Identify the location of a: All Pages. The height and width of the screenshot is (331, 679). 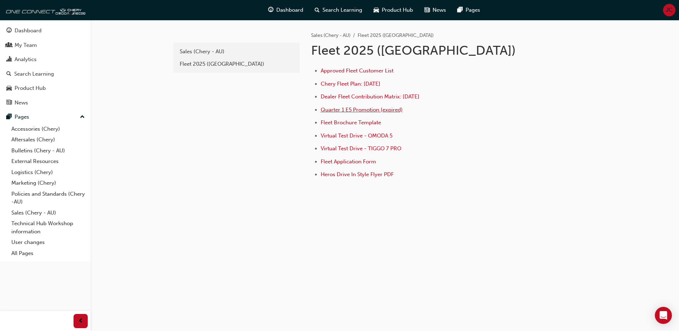
(48, 253).